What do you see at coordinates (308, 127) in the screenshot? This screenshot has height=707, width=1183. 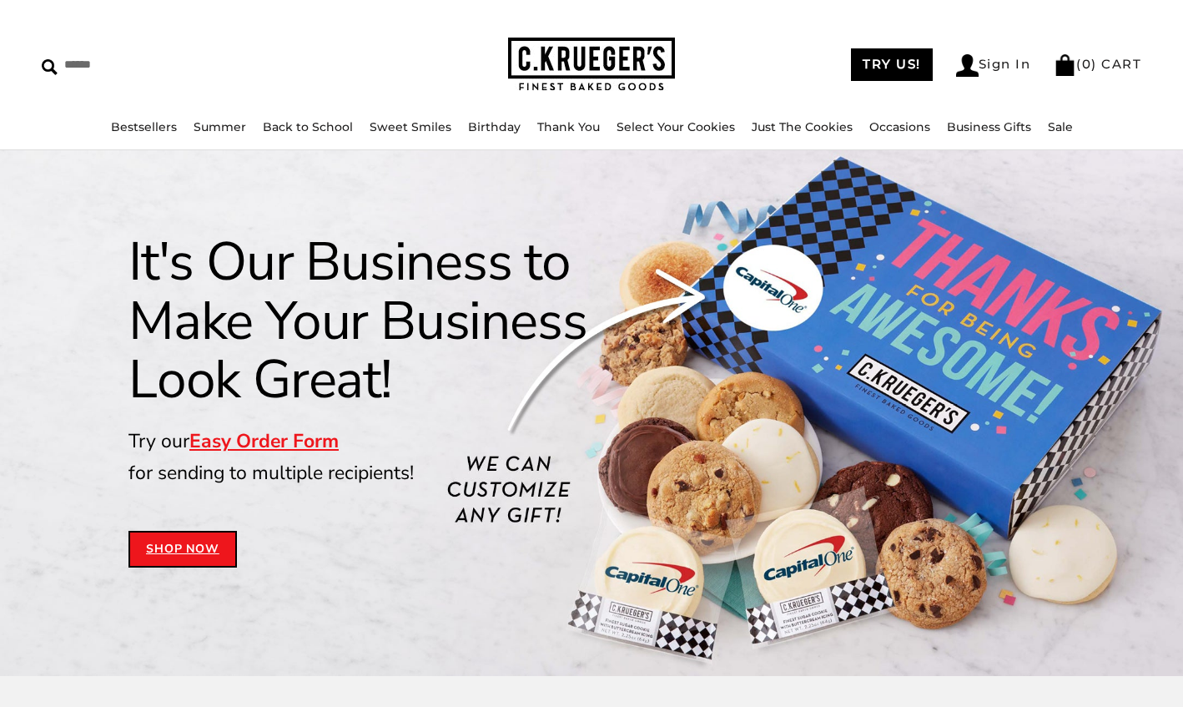 I see `a: Back to School` at bounding box center [308, 127].